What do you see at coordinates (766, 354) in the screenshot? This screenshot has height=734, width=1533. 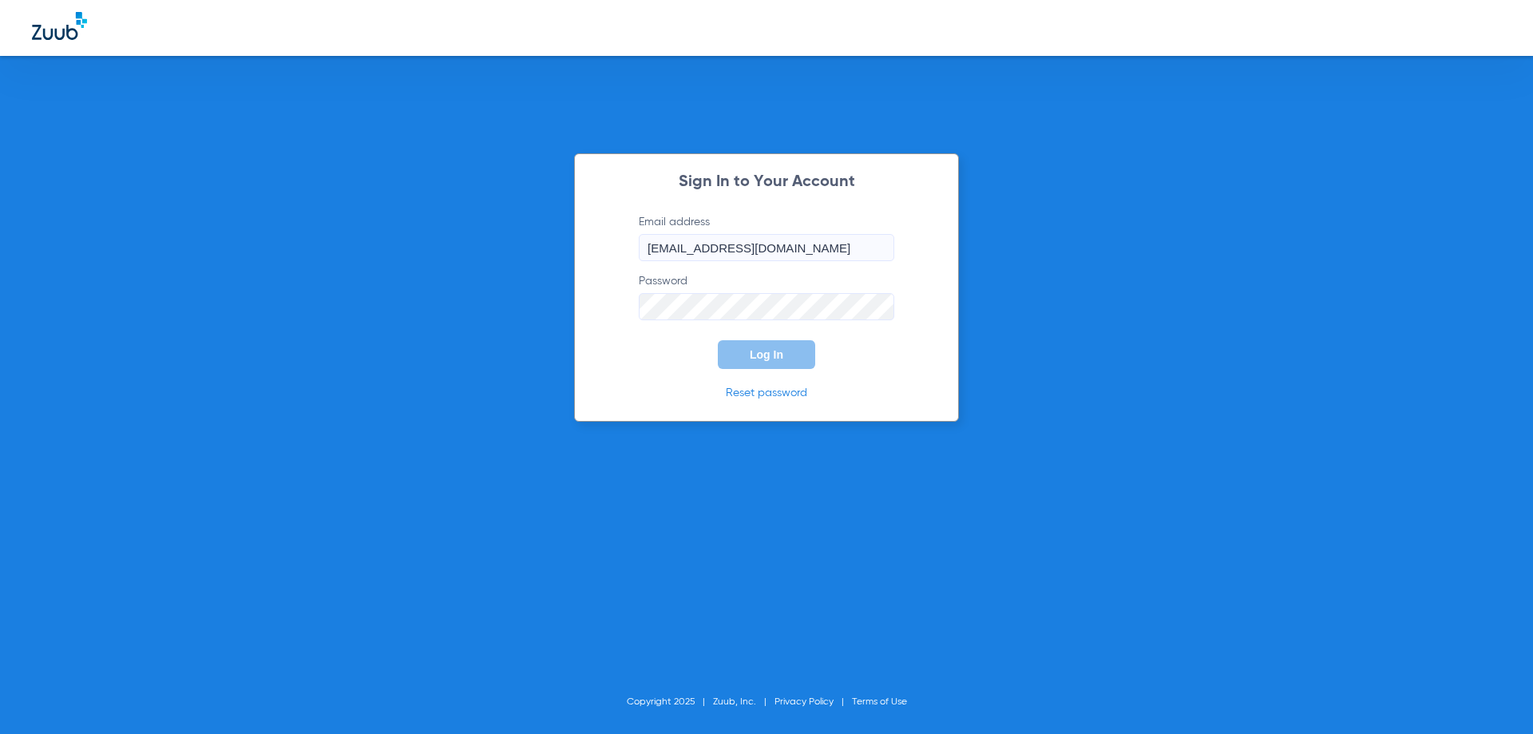 I see `span: Log In` at bounding box center [766, 354].